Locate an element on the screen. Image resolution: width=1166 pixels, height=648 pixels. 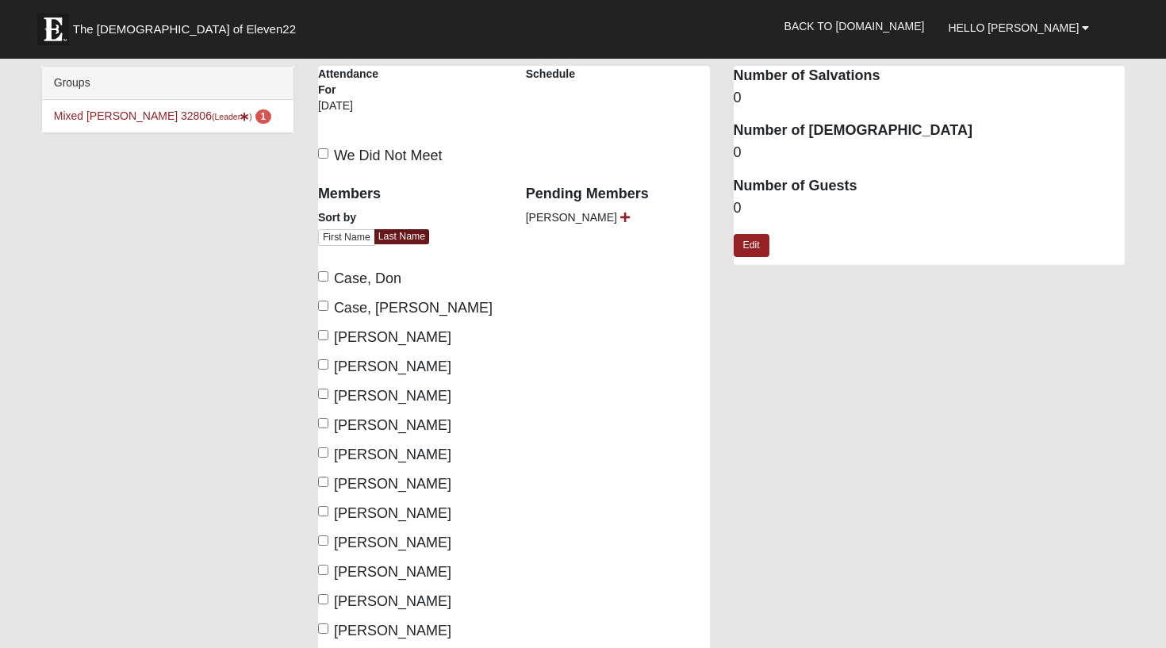
label: Attendance For is located at coordinates (358, 82).